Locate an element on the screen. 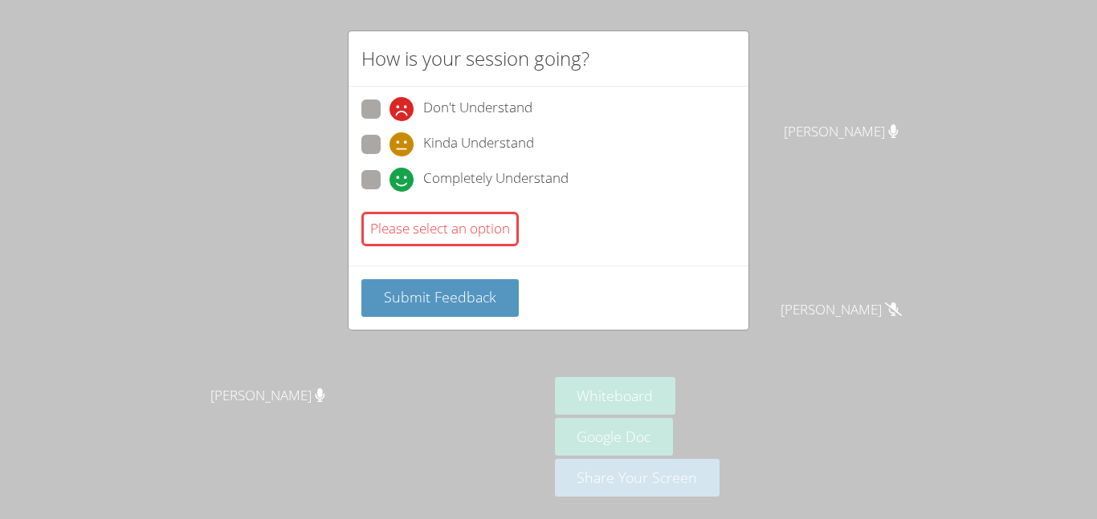  span: Kinda Understand is located at coordinates (478, 145).